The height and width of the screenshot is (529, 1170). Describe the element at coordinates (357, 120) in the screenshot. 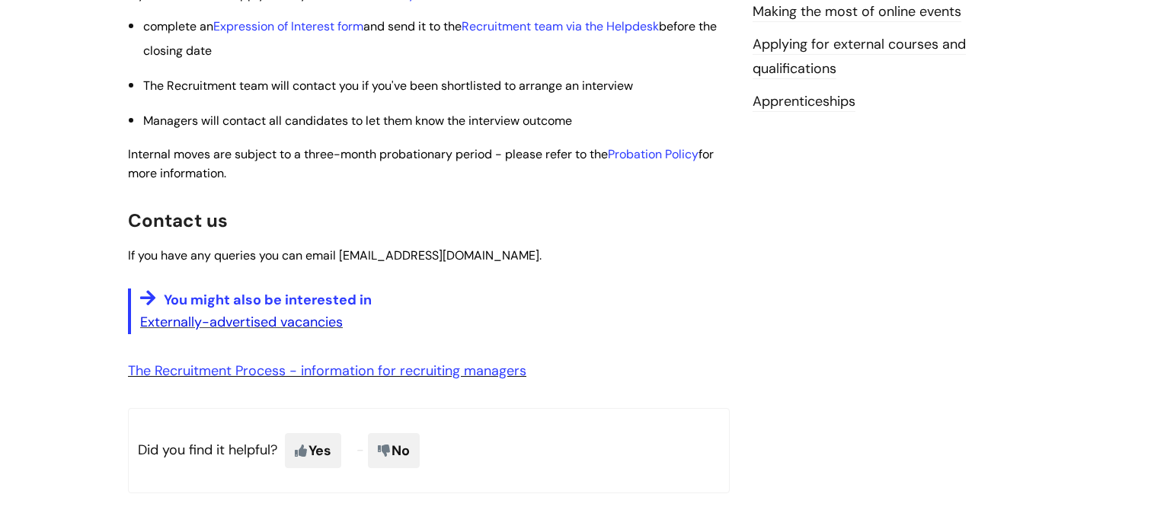

I see `span: Managers will contact all candidates to let them know the interview outcome` at that location.